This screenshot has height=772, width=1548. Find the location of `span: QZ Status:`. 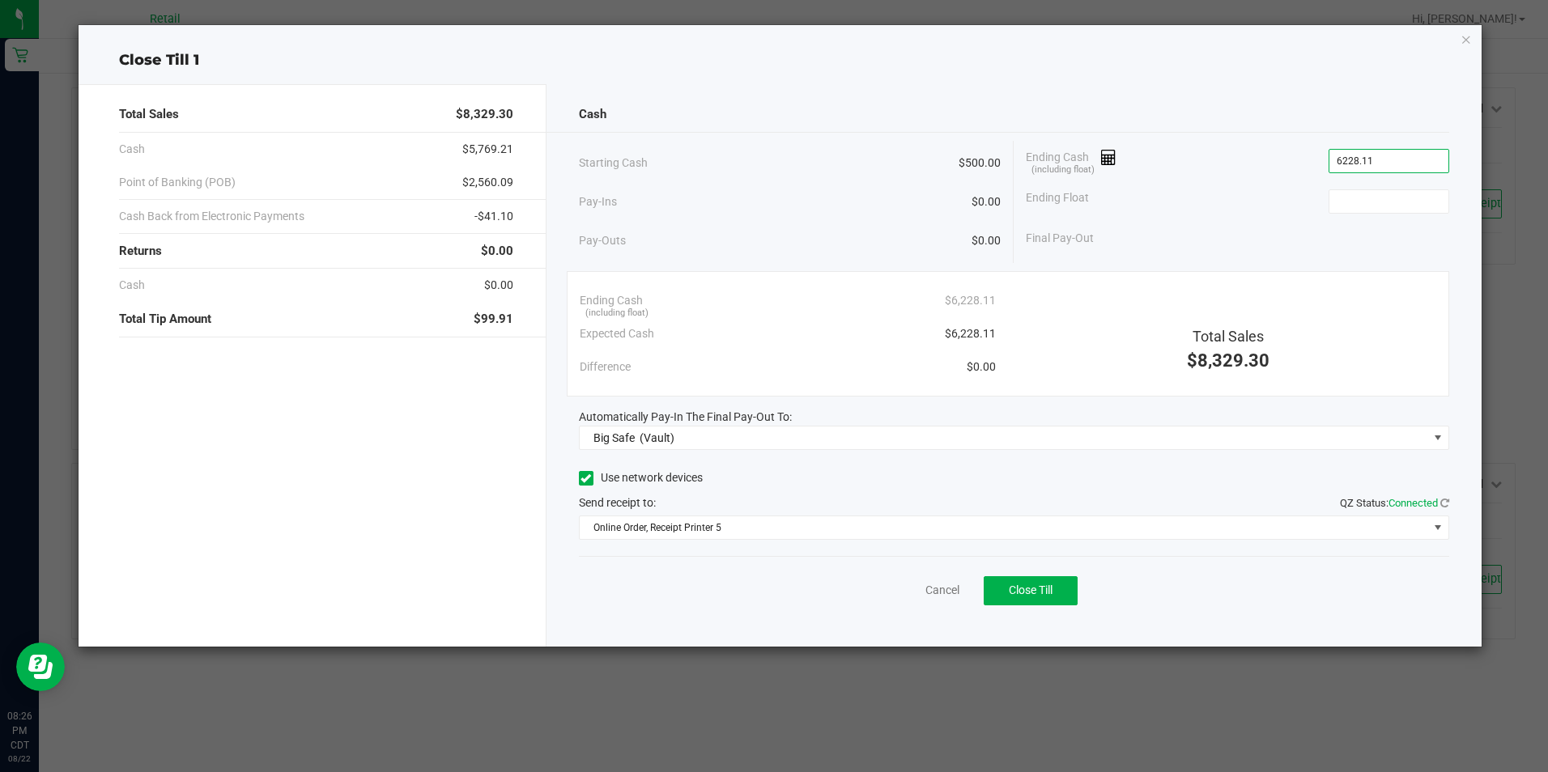

span: QZ Status: is located at coordinates (1394, 503).